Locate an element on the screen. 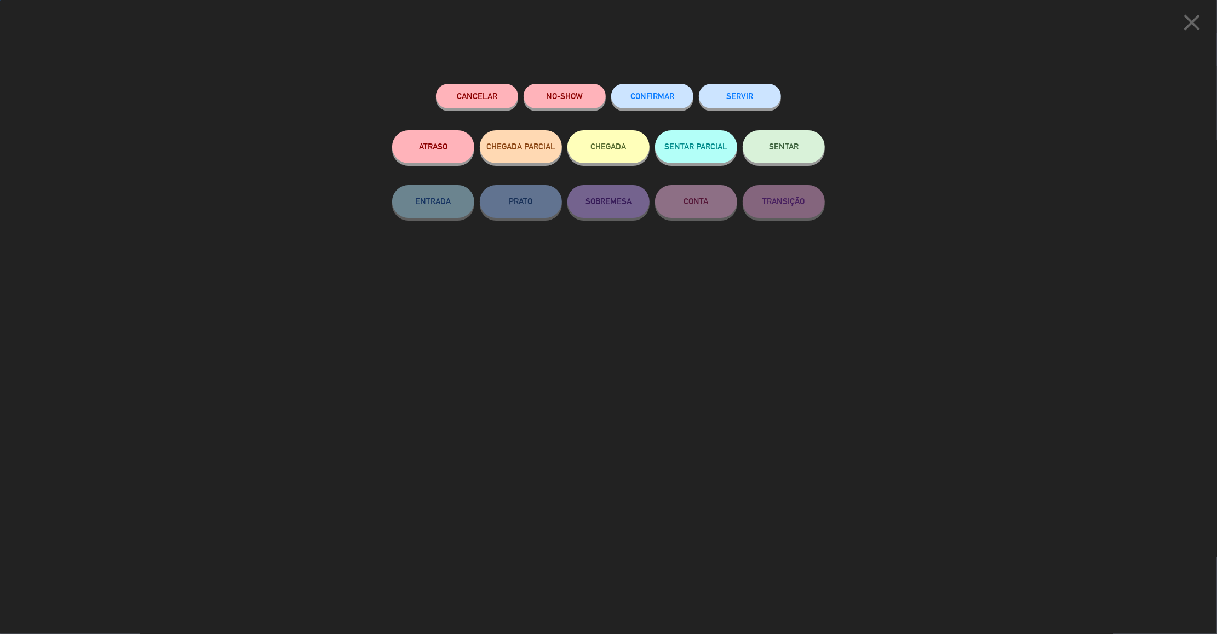 This screenshot has height=634, width=1217. button: TRANSIÇÃO is located at coordinates (784, 202).